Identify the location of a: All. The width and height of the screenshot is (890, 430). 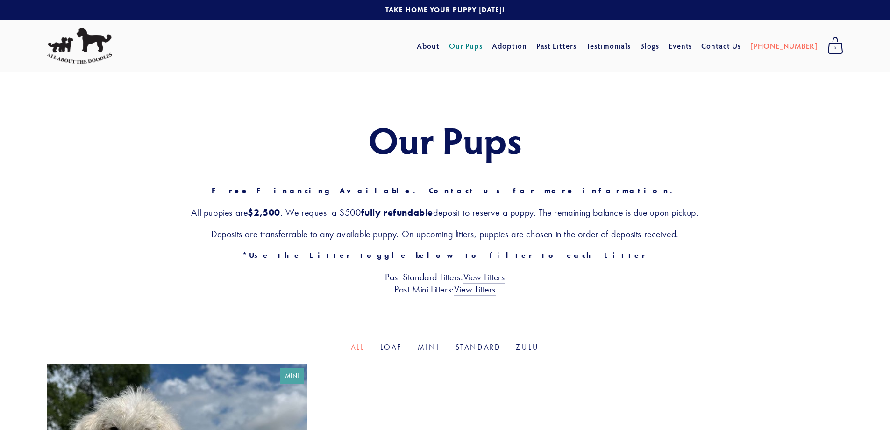
(358, 346).